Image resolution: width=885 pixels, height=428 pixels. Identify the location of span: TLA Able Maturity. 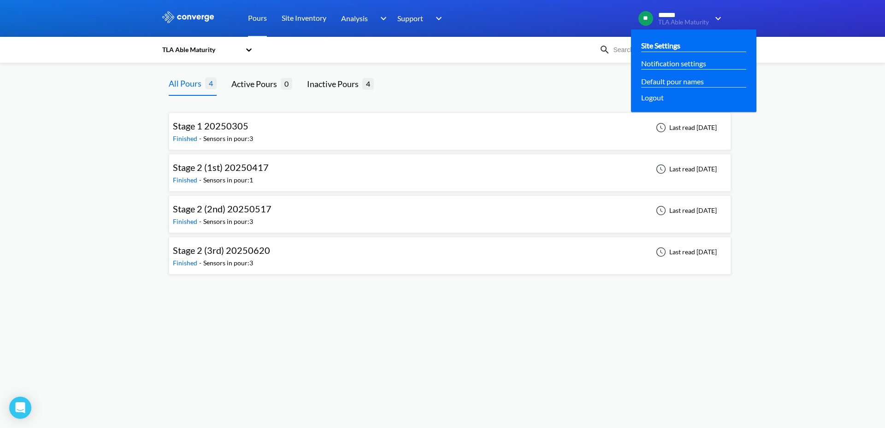
(684, 22).